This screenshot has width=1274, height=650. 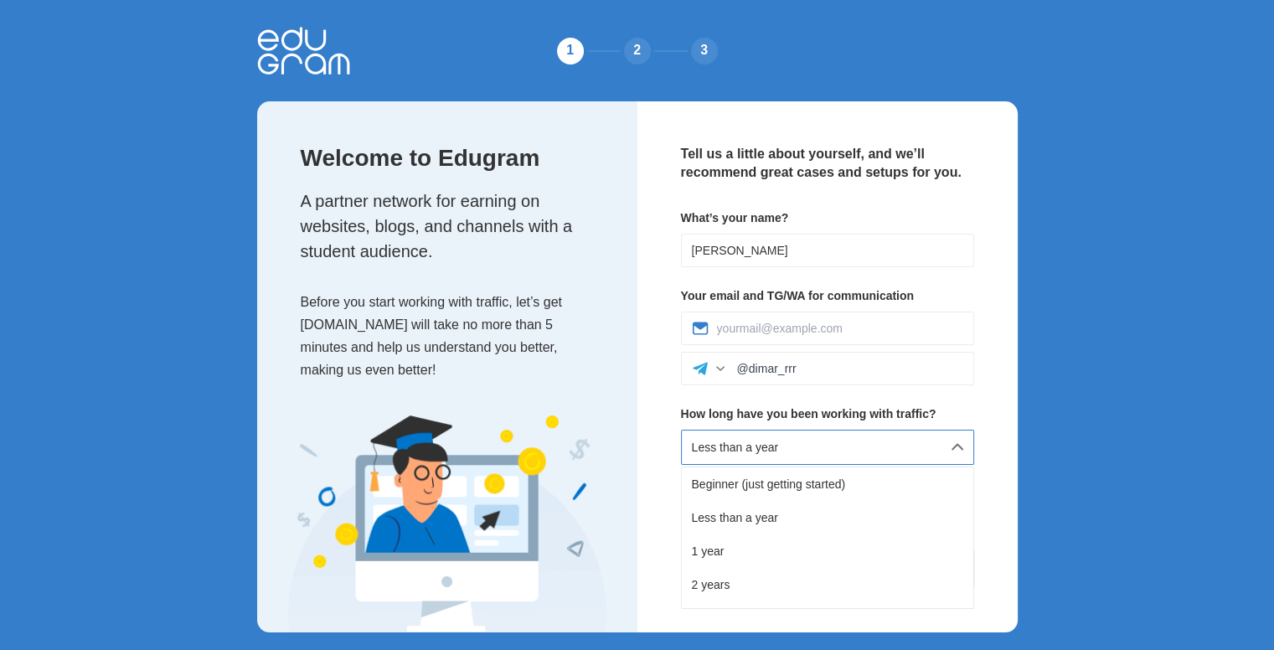 I want to click on p: Your email and TG/WA for communication, so click(x=828, y=296).